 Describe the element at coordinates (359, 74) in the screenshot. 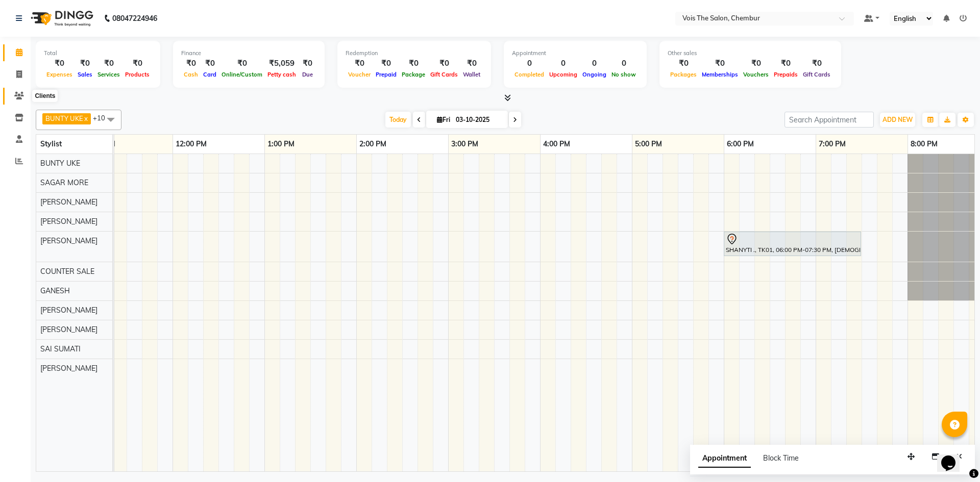

I see `span: Voucher` at that location.